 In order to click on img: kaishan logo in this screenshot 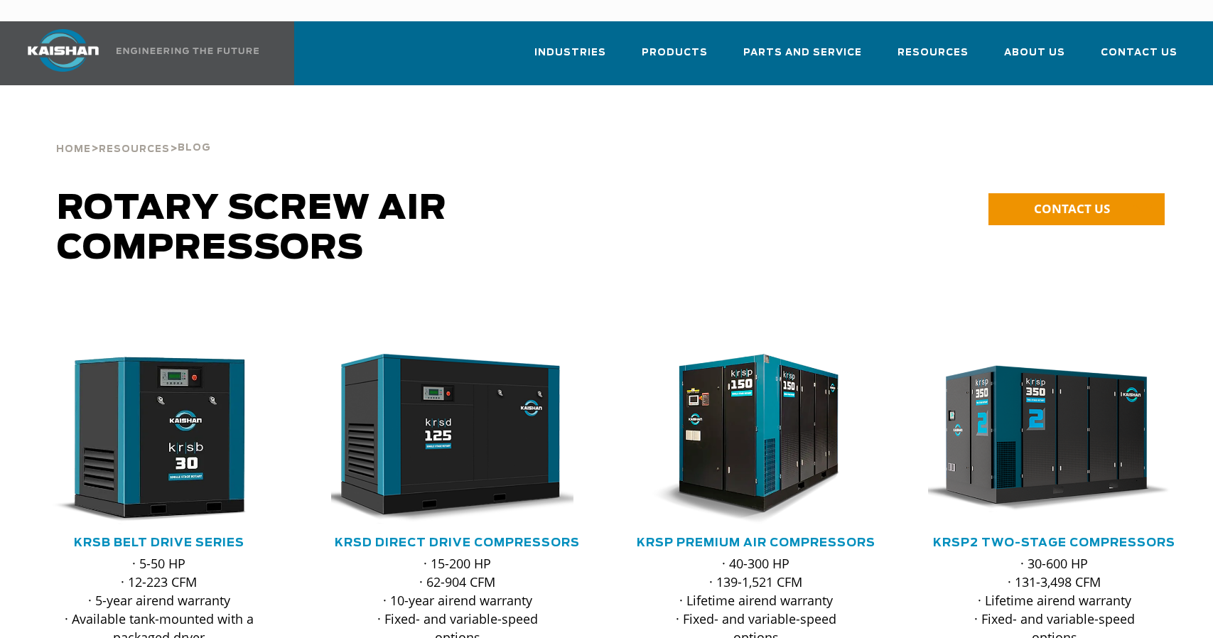, I will do `click(63, 50)`.